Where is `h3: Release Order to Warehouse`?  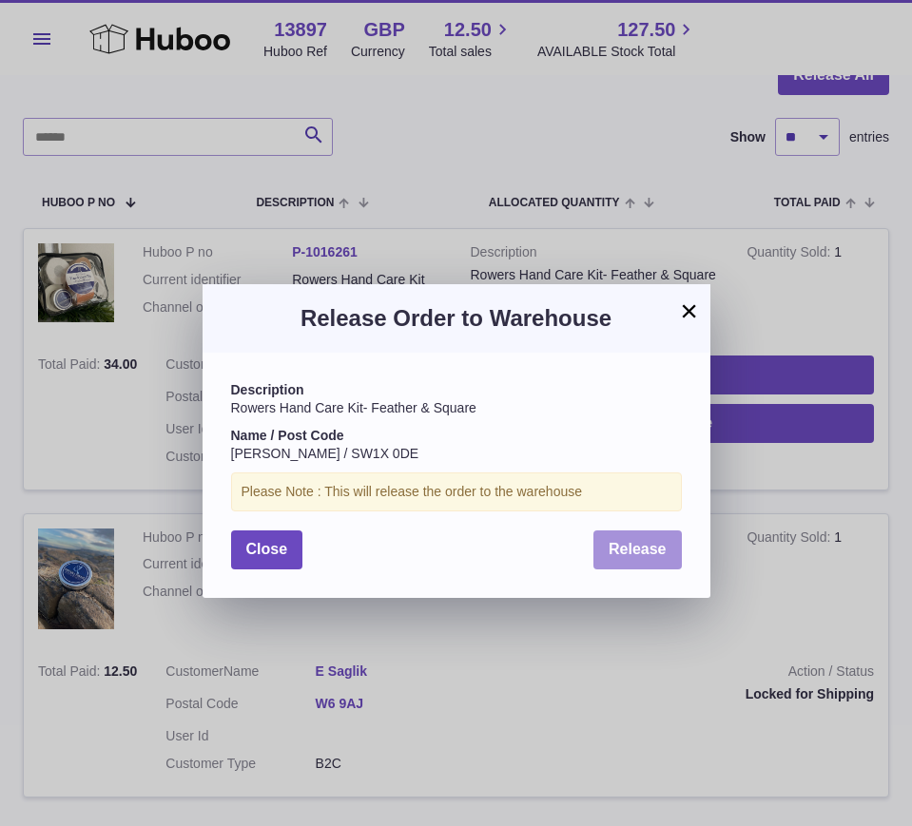 h3: Release Order to Warehouse is located at coordinates (456, 319).